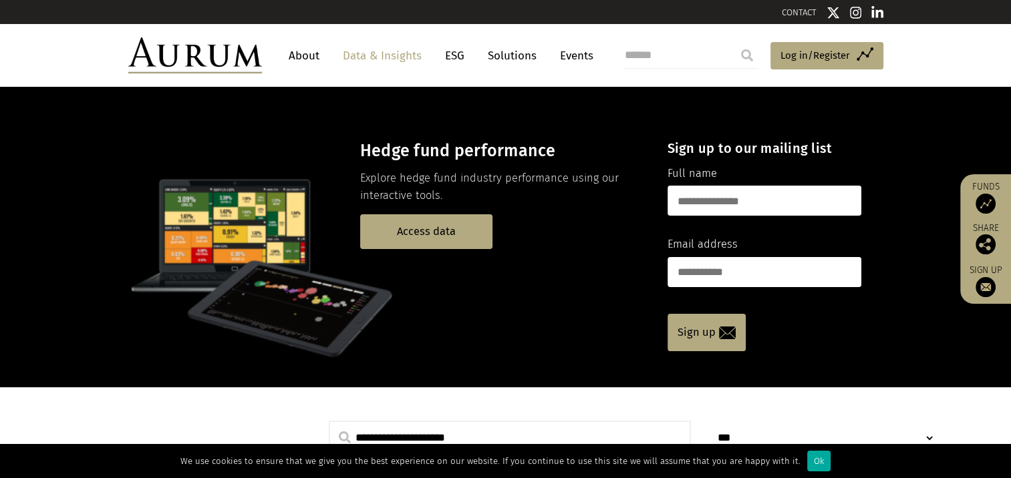 The width and height of the screenshot is (1011, 478). I want to click on a: Funds, so click(985, 197).